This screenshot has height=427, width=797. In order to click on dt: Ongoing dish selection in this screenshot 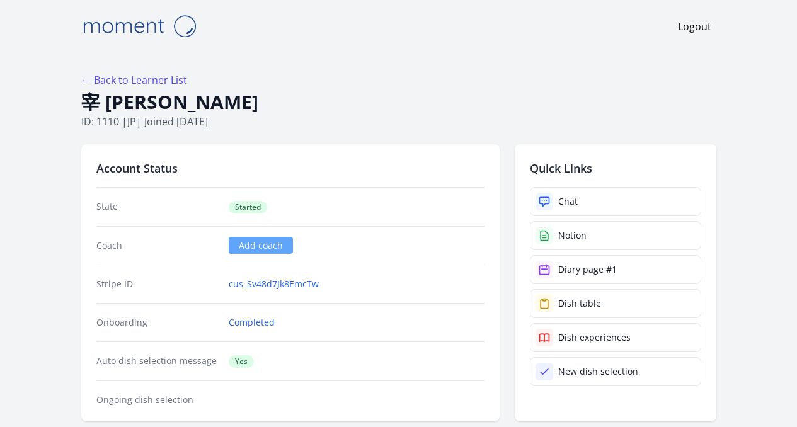, I will do `click(157, 400)`.